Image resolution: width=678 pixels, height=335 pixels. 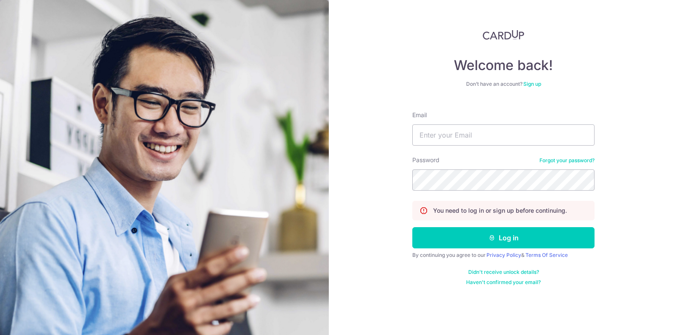 I want to click on button: Log in, so click(x=504, y=237).